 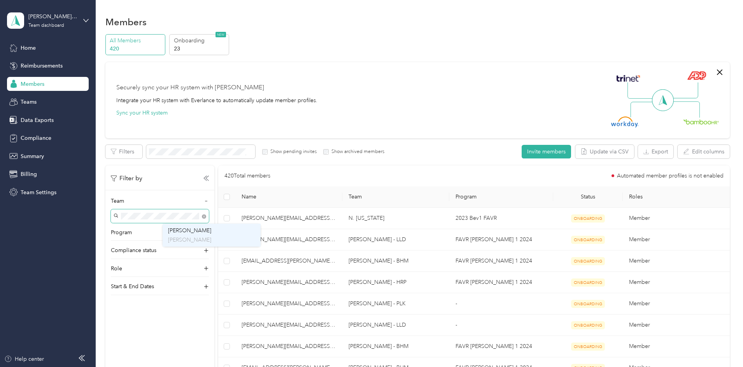 What do you see at coordinates (624, 122) in the screenshot?
I see `img: Workday` at bounding box center [624, 122].